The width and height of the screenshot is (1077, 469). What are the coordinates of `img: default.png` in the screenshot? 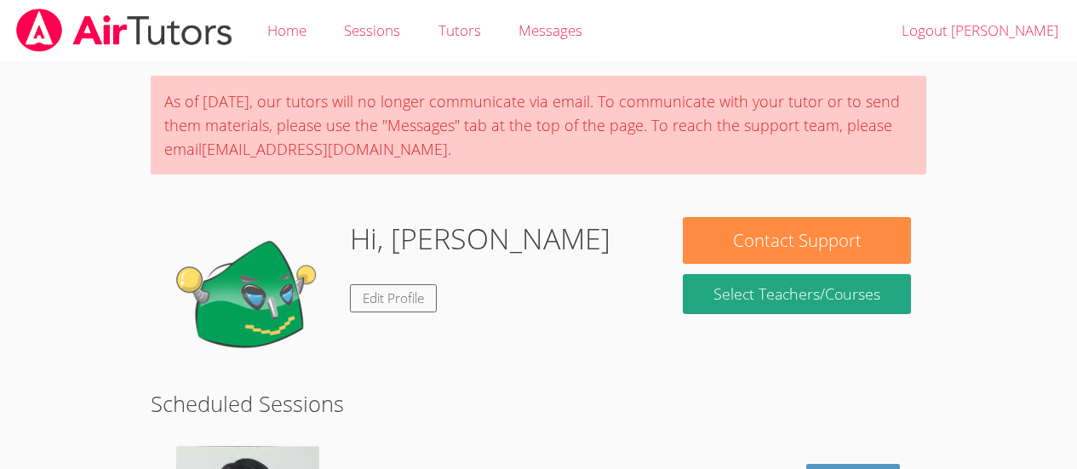 It's located at (251, 302).